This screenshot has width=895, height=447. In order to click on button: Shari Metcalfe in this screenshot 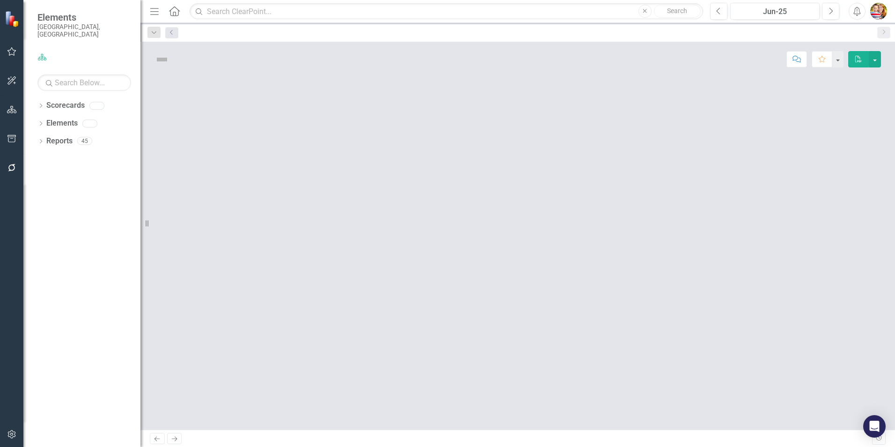, I will do `click(879, 11)`.